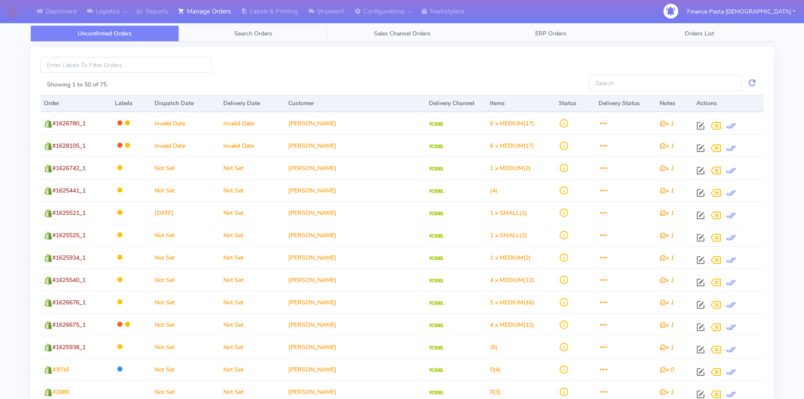 This screenshot has height=399, width=804. What do you see at coordinates (253, 33) in the screenshot?
I see `span: Search Orders` at bounding box center [253, 33].